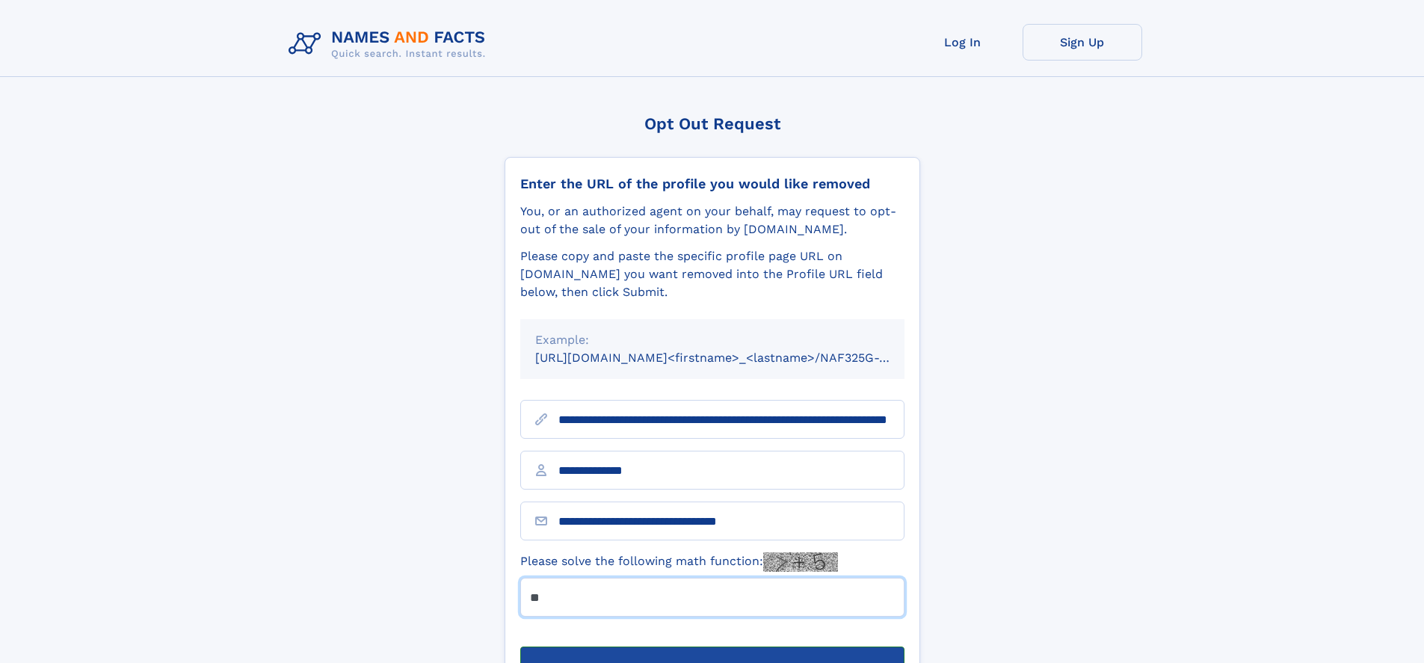  I want to click on div: Opt Out Request, so click(712, 123).